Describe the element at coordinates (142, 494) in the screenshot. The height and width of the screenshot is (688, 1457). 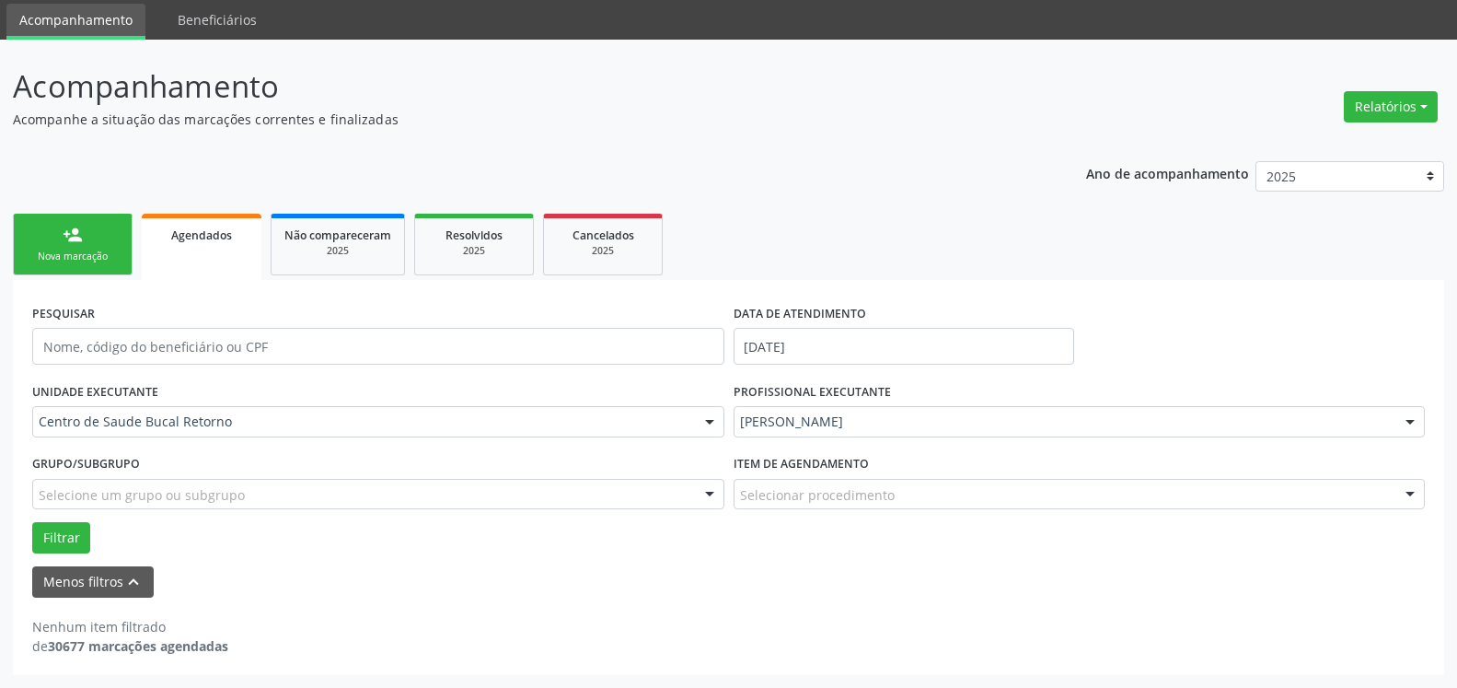
I see `span: Selecione um grupo ou subgrupo` at that location.